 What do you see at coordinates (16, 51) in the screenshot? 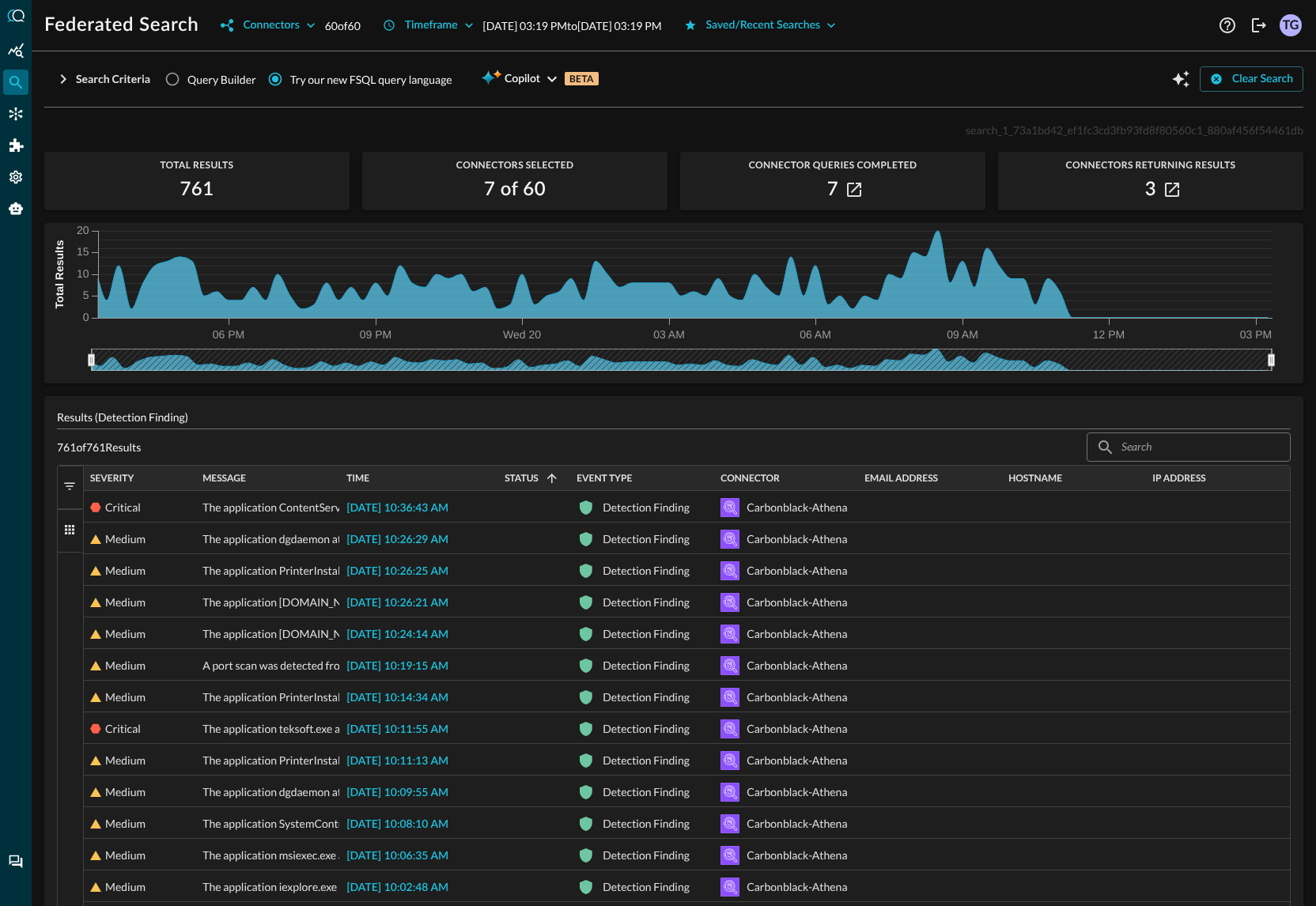
I see `div: Summary Insights` at bounding box center [16, 51].